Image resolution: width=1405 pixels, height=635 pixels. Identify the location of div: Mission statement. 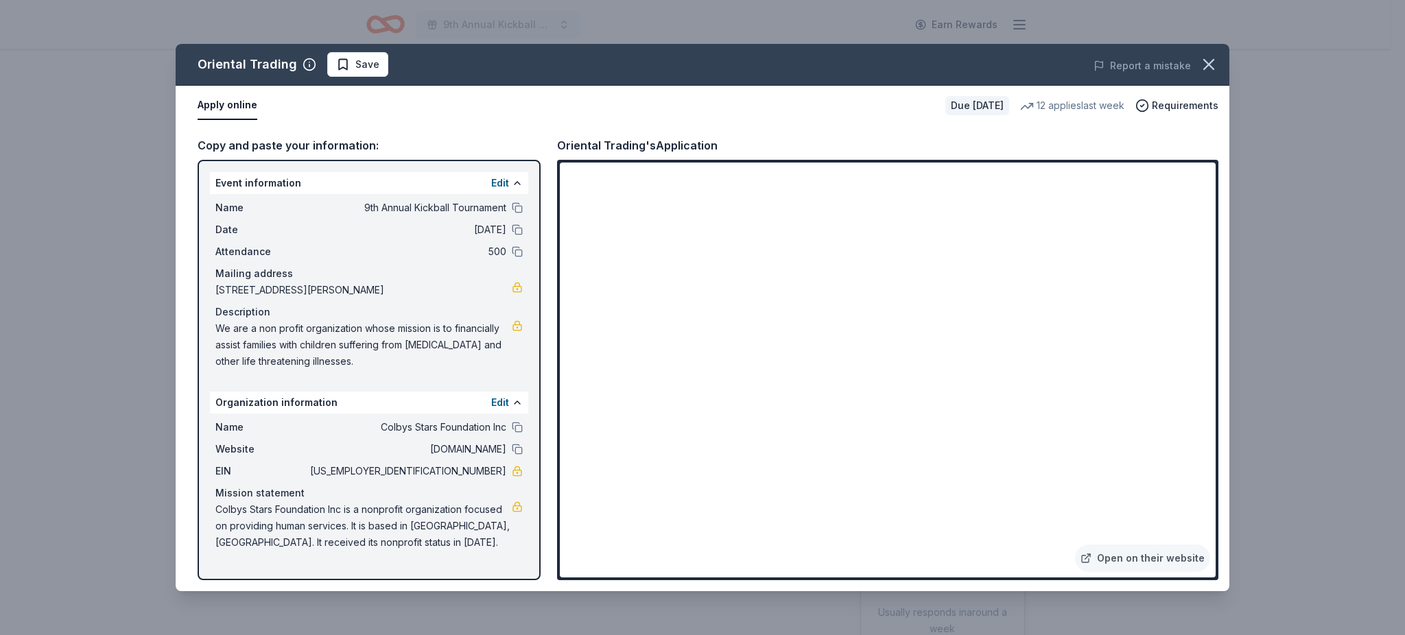
(369, 493).